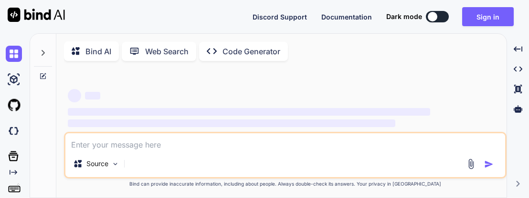 Image resolution: width=529 pixels, height=198 pixels. What do you see at coordinates (488, 17) in the screenshot?
I see `button: Sign in` at bounding box center [488, 17].